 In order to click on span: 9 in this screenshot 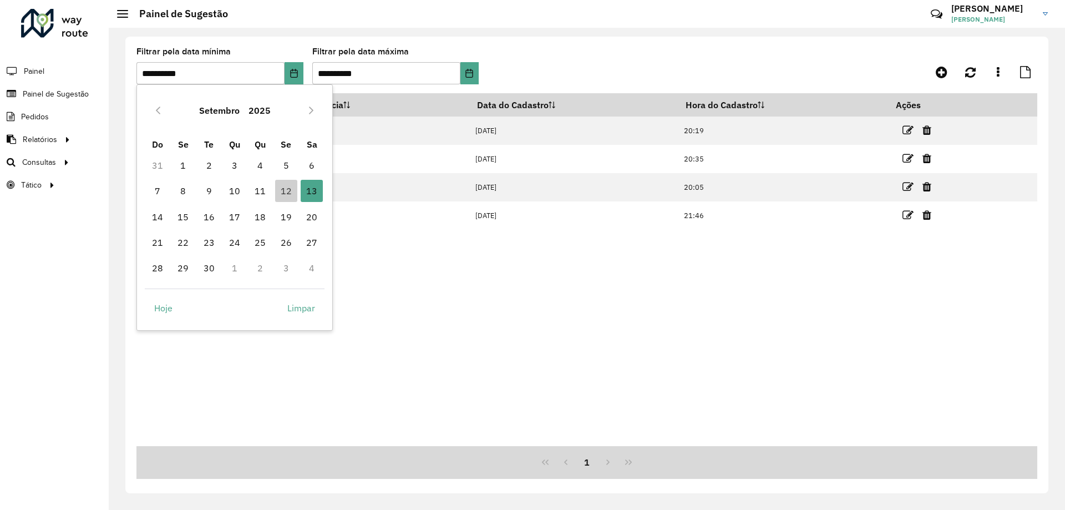, I will do `click(209, 191)`.